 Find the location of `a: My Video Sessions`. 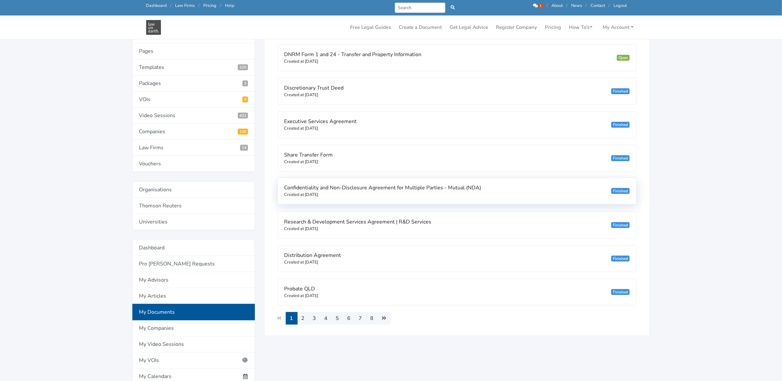

a: My Video Sessions is located at coordinates (193, 344).